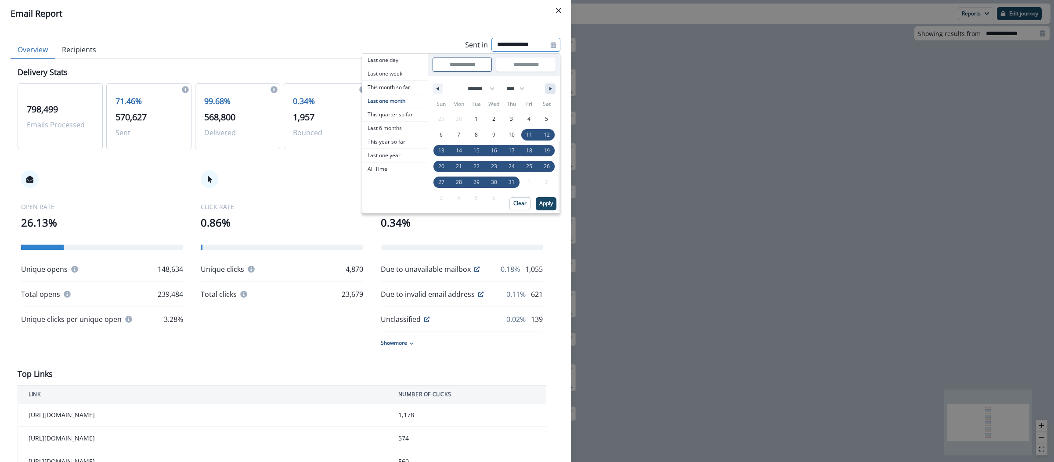 Image resolution: width=1054 pixels, height=462 pixels. I want to click on p: 71.46%, so click(149, 101).